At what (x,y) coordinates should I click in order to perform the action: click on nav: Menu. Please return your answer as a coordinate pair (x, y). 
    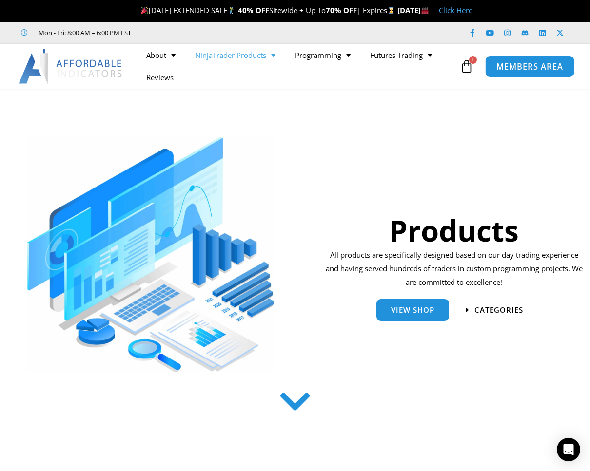
    Looking at the image, I should click on (297, 66).